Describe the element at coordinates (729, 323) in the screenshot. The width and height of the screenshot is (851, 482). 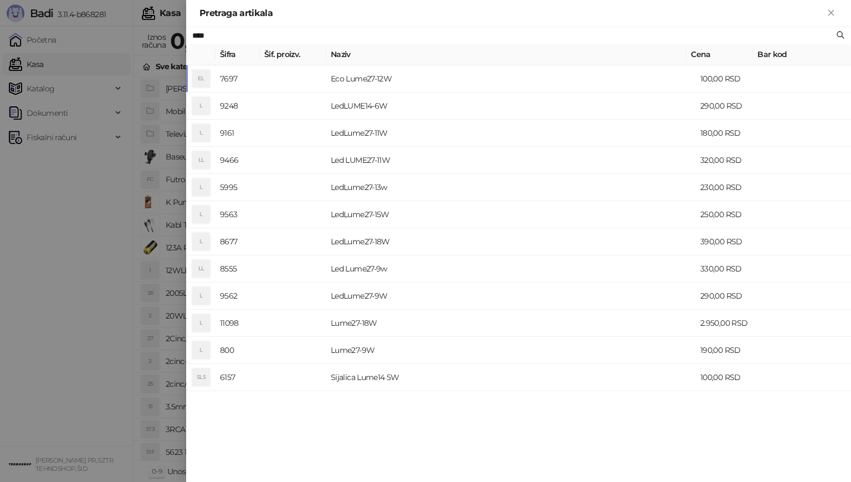
I see `td: 2.950,00 RSD` at that location.